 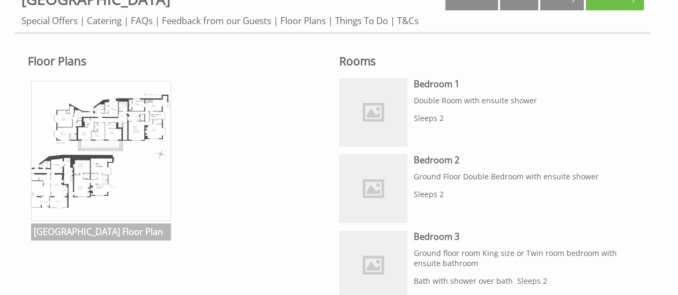 What do you see at coordinates (104, 20) in the screenshot?
I see `a: Catering` at bounding box center [104, 20].